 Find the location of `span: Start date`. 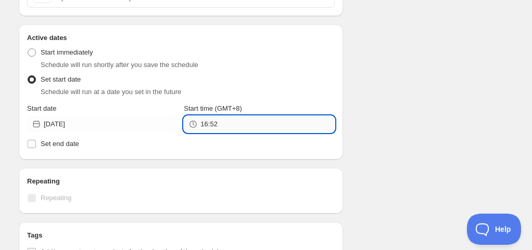

span: Start date is located at coordinates (42, 108).